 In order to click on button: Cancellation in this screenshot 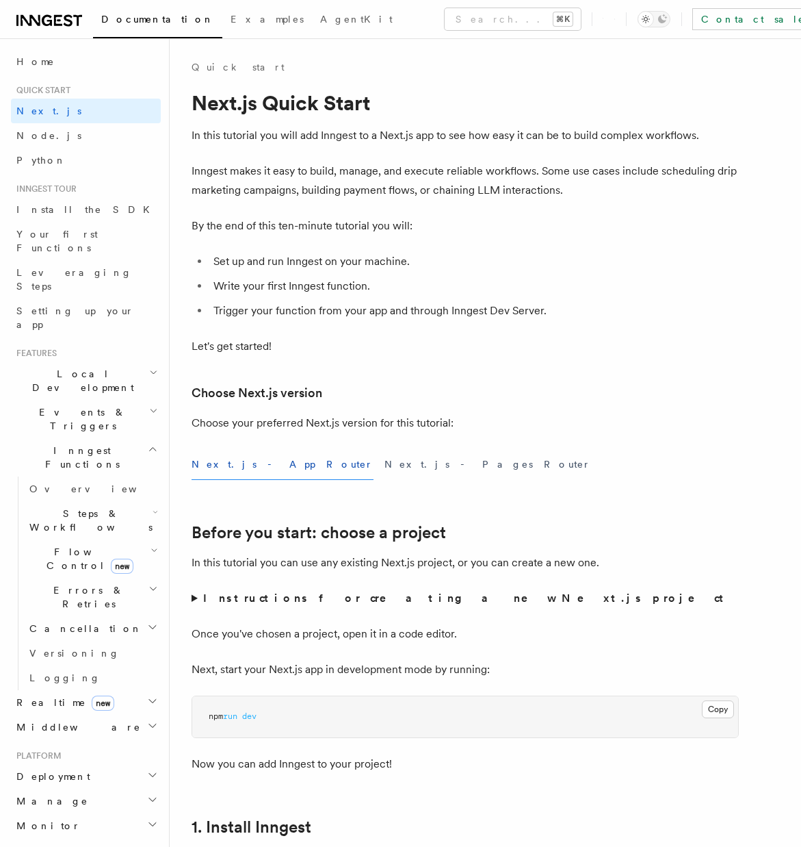, I will do `click(92, 628)`.